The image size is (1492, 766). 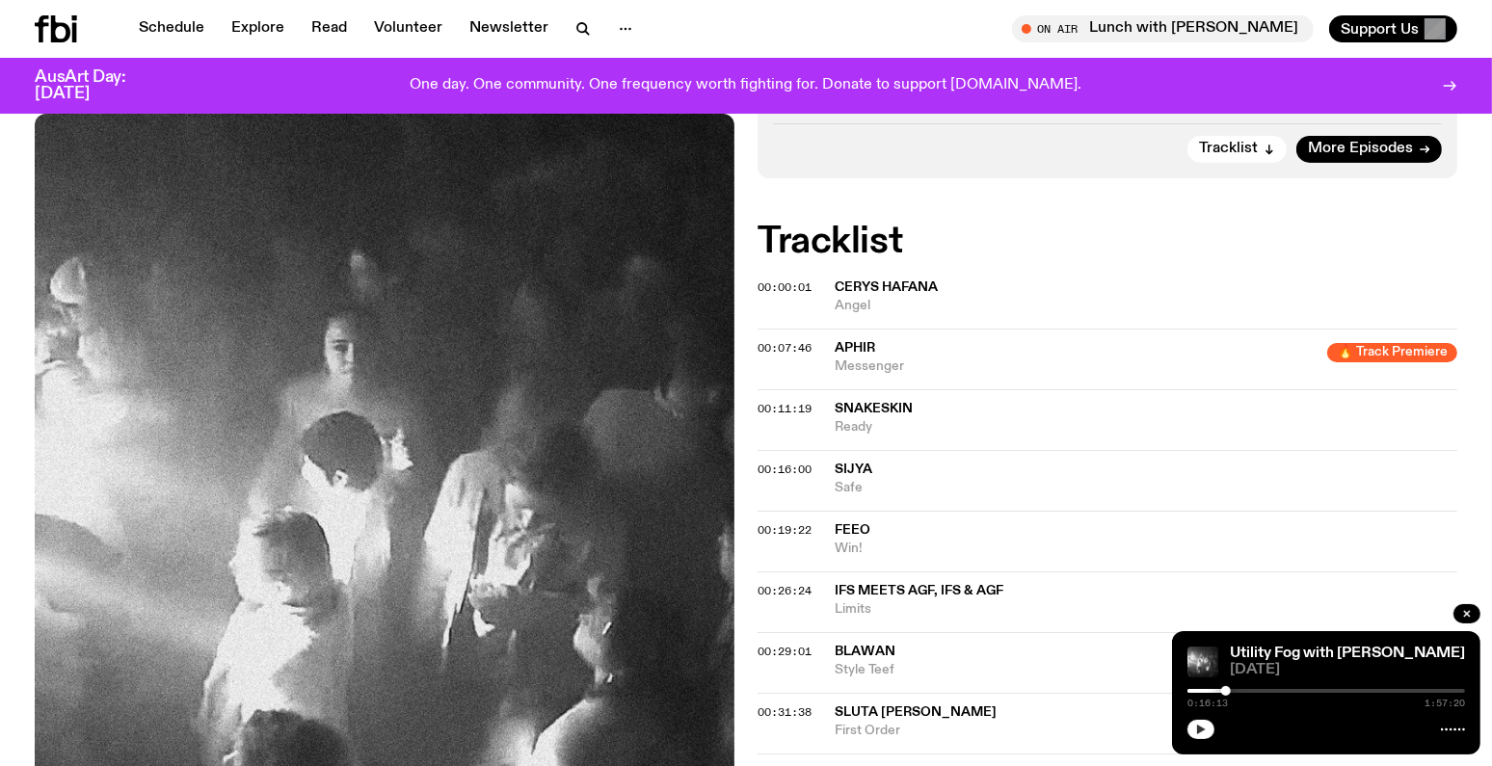 I want to click on span: Ready, so click(x=1146, y=427).